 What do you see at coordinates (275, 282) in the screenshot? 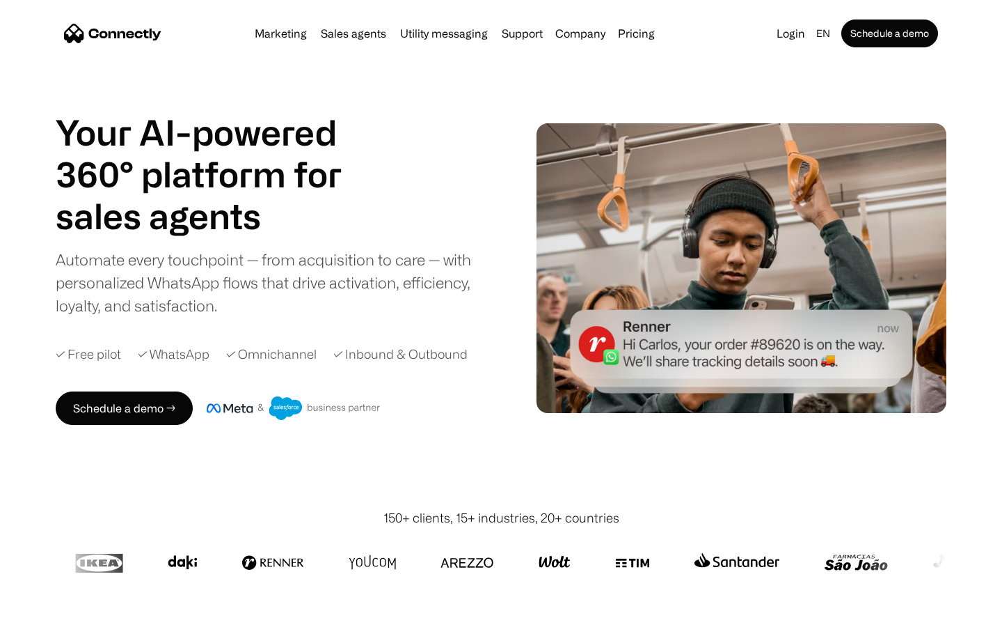
I see `div: Automate every touchpoint — from acquisition to care — with personalized WhatsApp flows that driv...` at bounding box center [275, 282].